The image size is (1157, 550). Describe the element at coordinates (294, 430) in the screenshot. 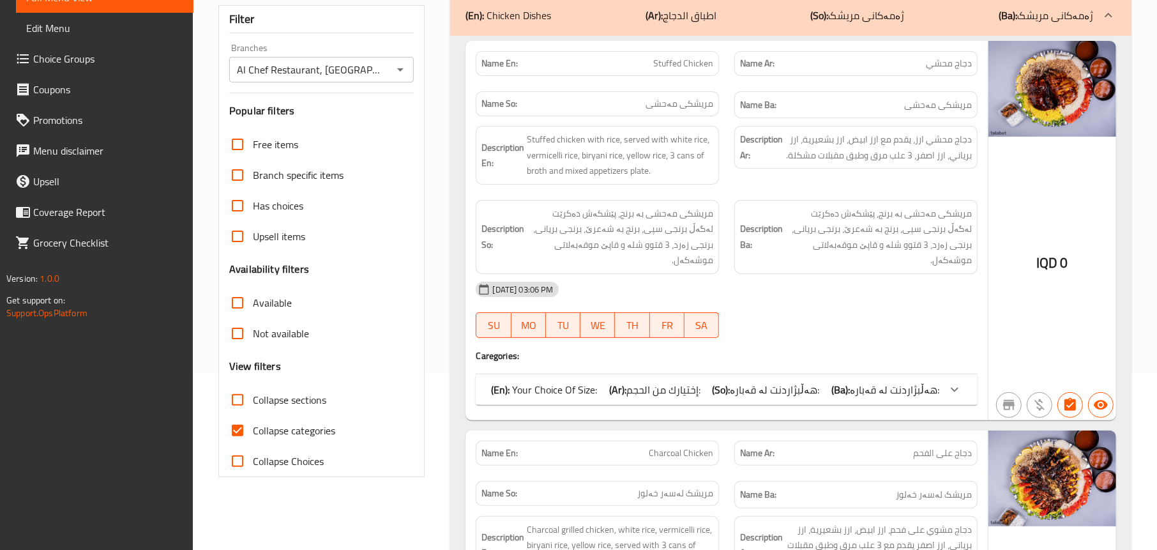

I see `span: Collapse categories` at that location.